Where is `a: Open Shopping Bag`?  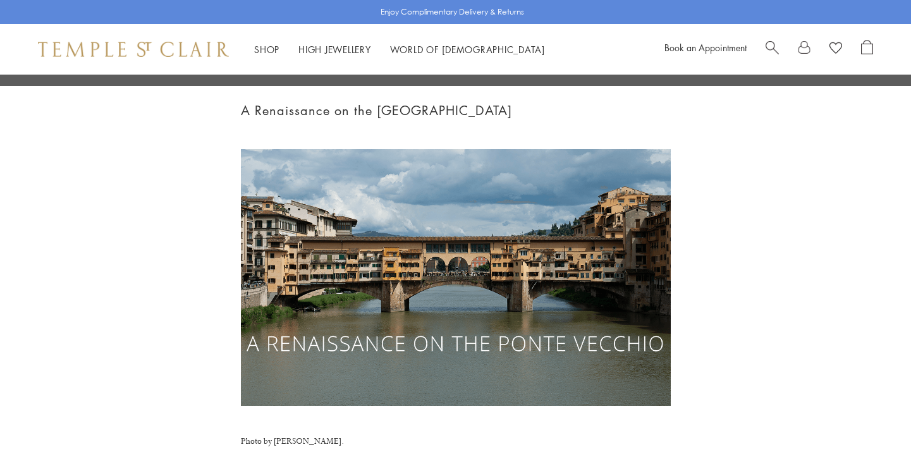 a: Open Shopping Bag is located at coordinates (866, 49).